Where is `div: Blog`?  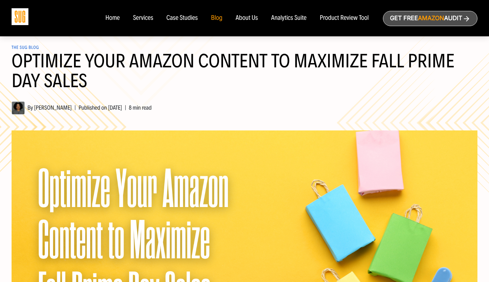 div: Blog is located at coordinates (217, 18).